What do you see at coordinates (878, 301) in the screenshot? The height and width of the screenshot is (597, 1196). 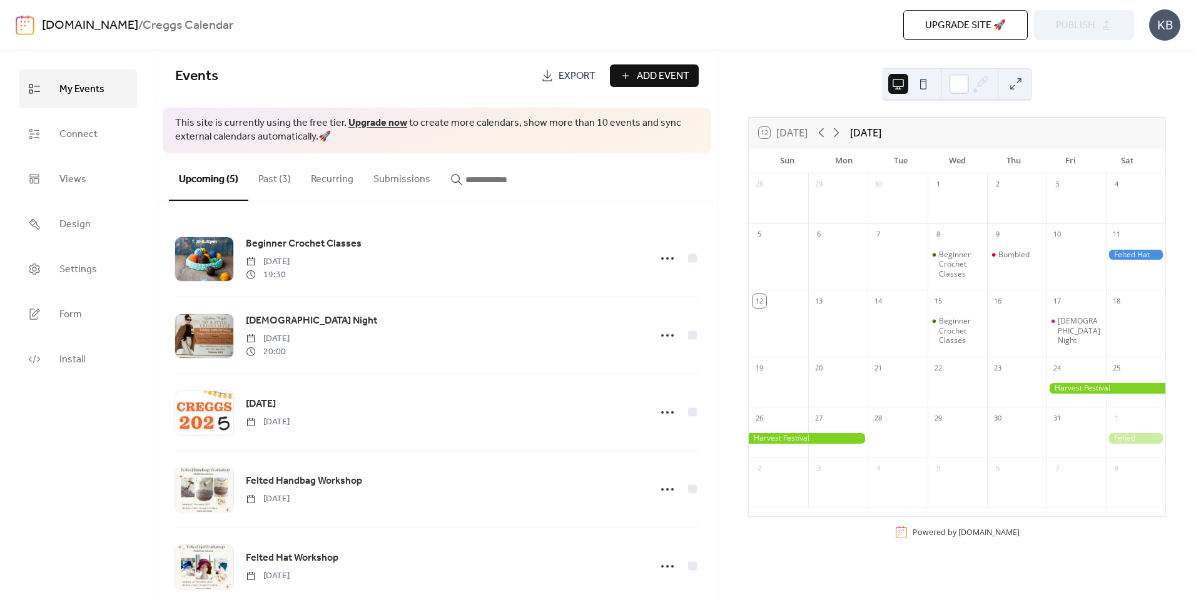 I see `div: 14` at bounding box center [878, 301].